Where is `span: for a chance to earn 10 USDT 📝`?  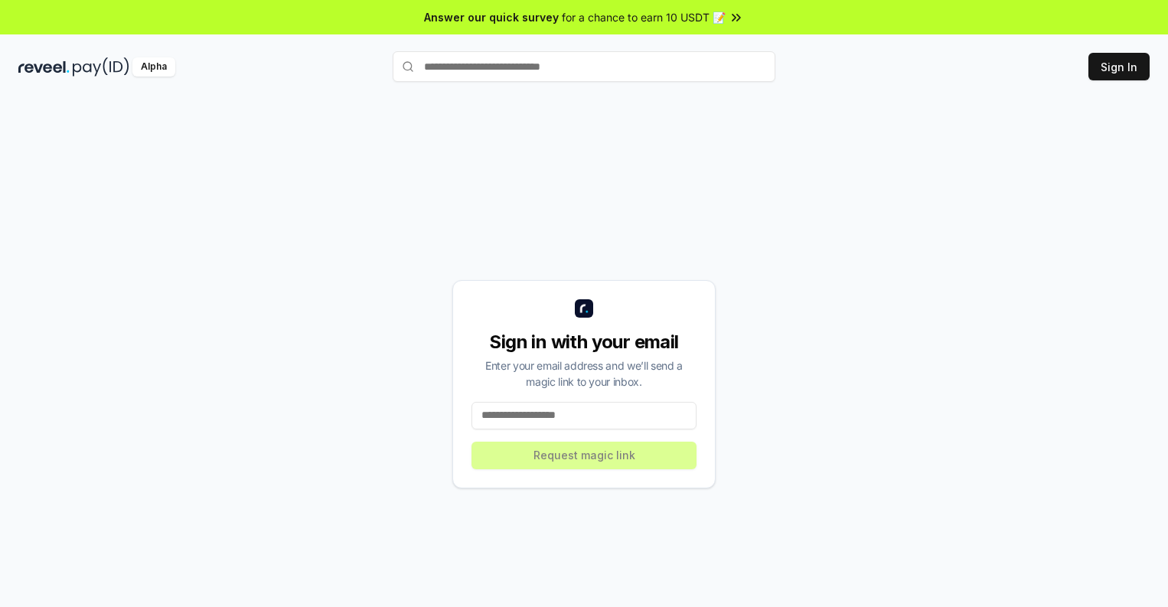 span: for a chance to earn 10 USDT 📝 is located at coordinates (644, 17).